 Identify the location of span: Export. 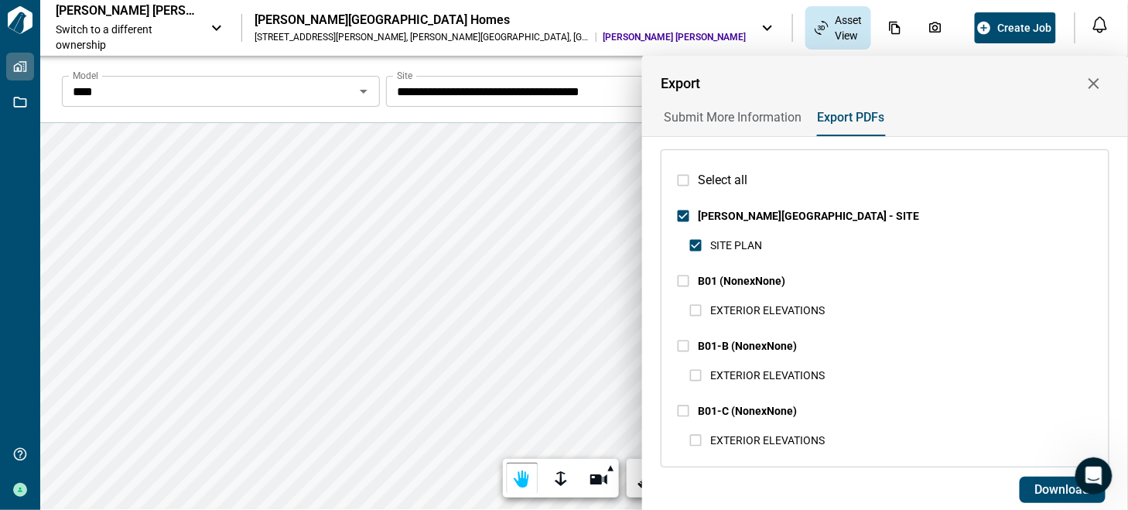
(680, 84).